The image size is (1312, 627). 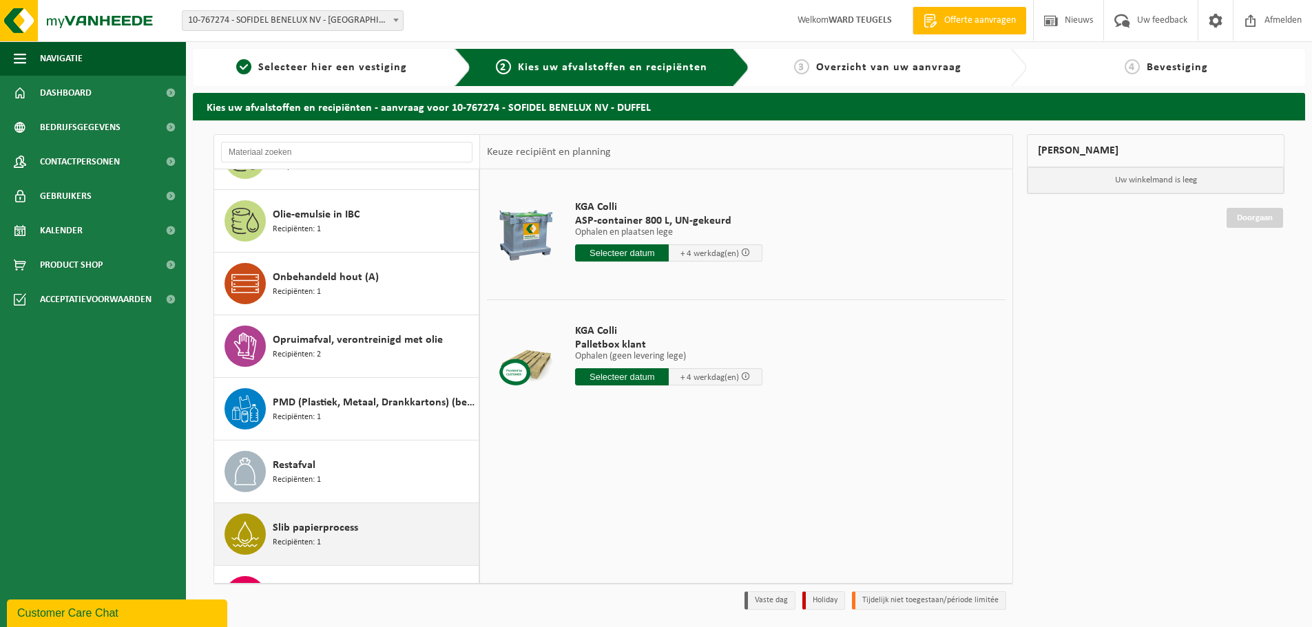 What do you see at coordinates (322, 67) in the screenshot?
I see `a: 1Selecteer hier een vestiging` at bounding box center [322, 67].